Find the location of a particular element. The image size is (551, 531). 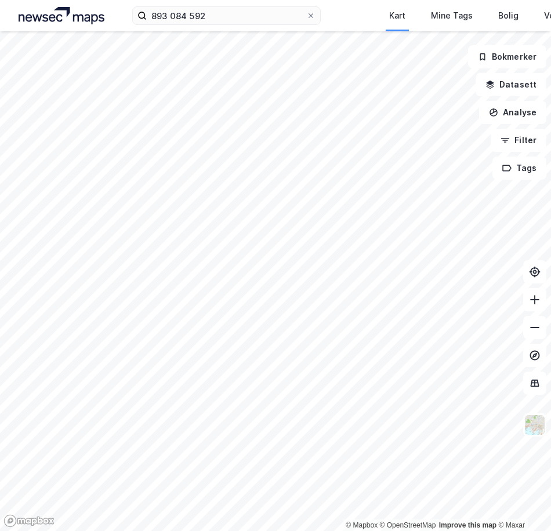

div: Mine Tags is located at coordinates (451, 16).